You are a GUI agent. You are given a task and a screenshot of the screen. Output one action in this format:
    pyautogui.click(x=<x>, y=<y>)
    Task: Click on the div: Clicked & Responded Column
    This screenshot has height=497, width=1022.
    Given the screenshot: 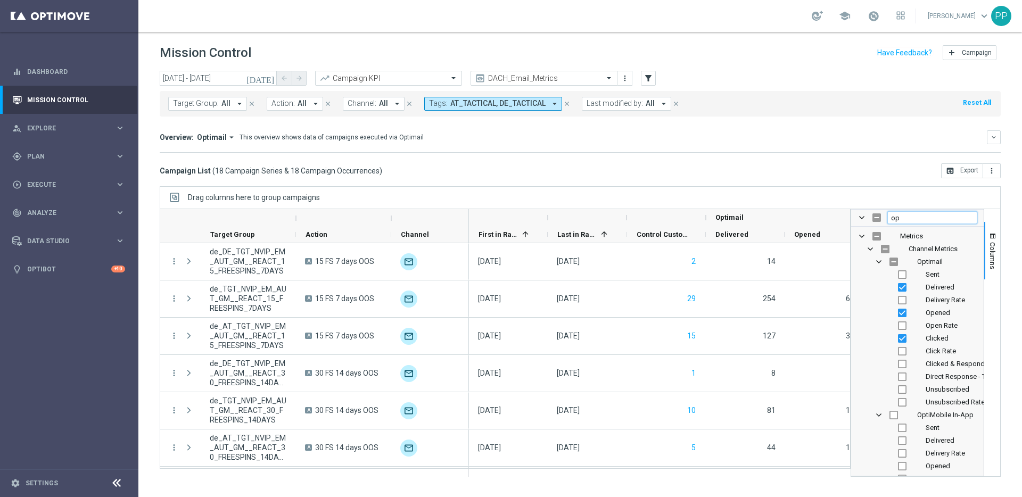 What is the action you would take?
    pyautogui.click(x=917, y=364)
    